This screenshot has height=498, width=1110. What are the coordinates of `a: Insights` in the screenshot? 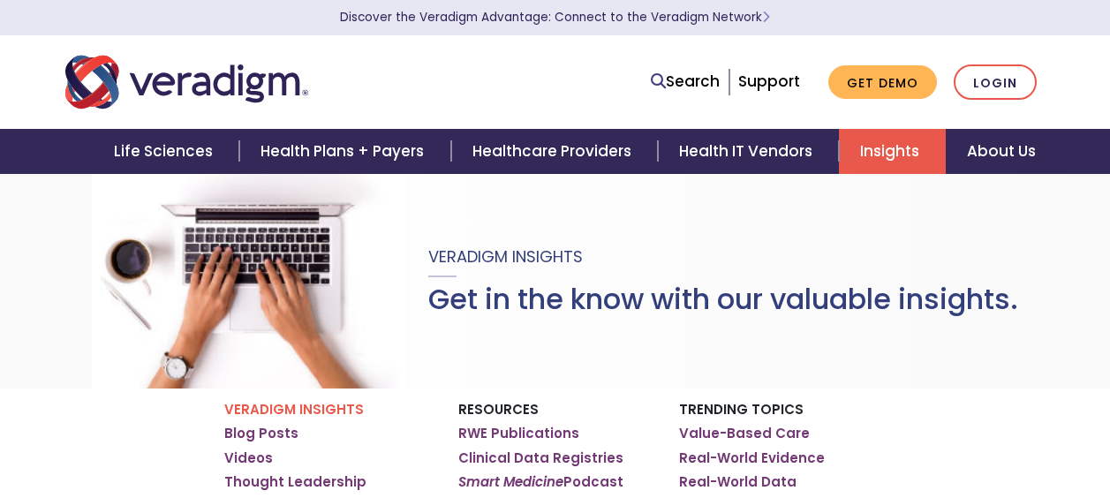 It's located at (892, 151).